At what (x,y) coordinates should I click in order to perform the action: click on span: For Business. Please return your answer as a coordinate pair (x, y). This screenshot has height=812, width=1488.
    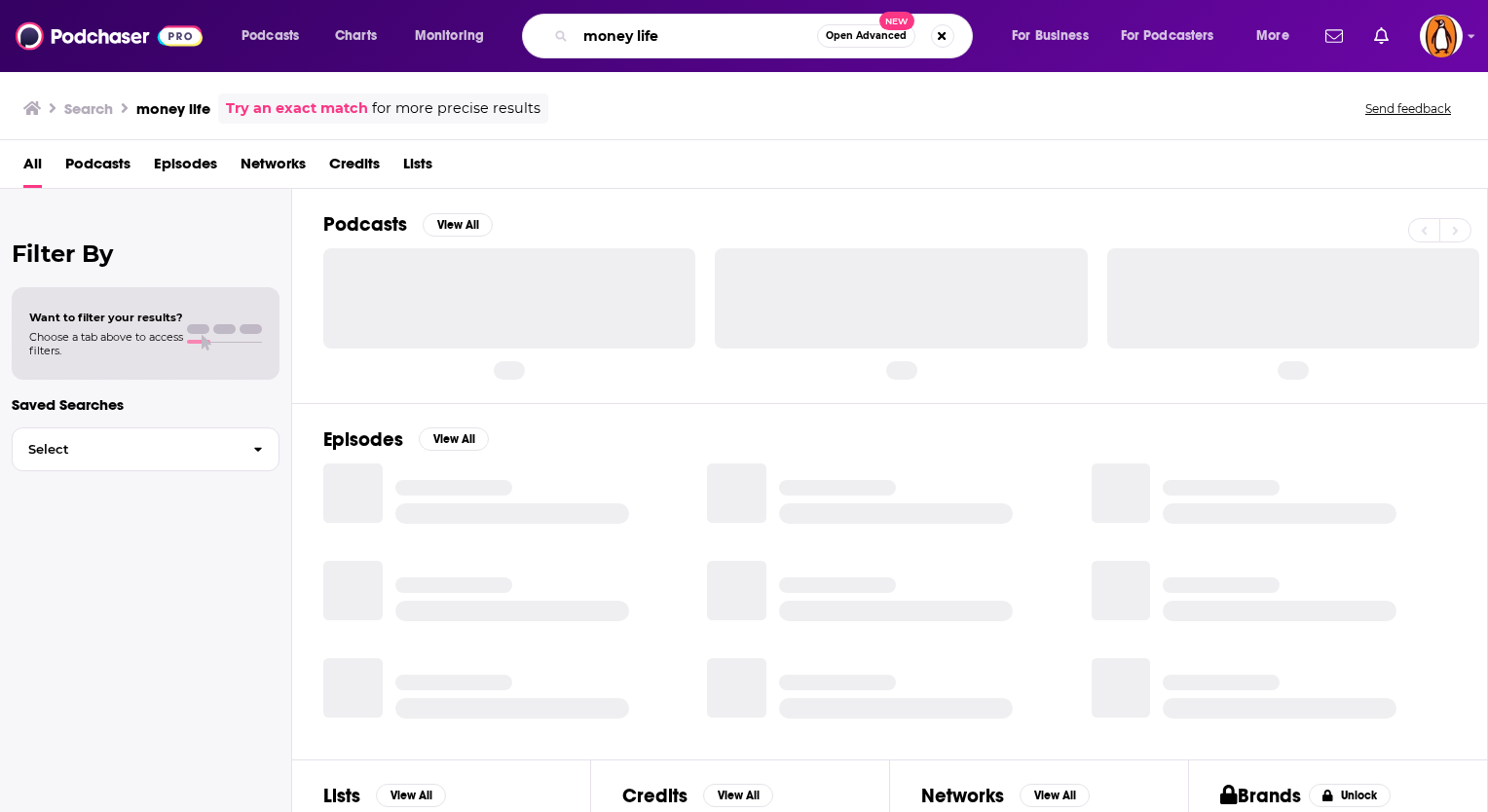
    Looking at the image, I should click on (1050, 36).